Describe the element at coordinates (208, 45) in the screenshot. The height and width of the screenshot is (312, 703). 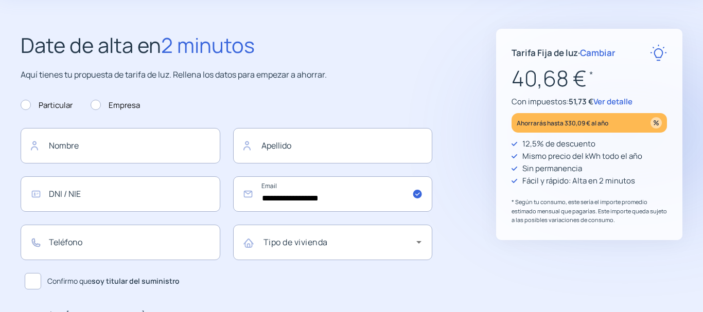
I see `span: 2 minutos` at that location.